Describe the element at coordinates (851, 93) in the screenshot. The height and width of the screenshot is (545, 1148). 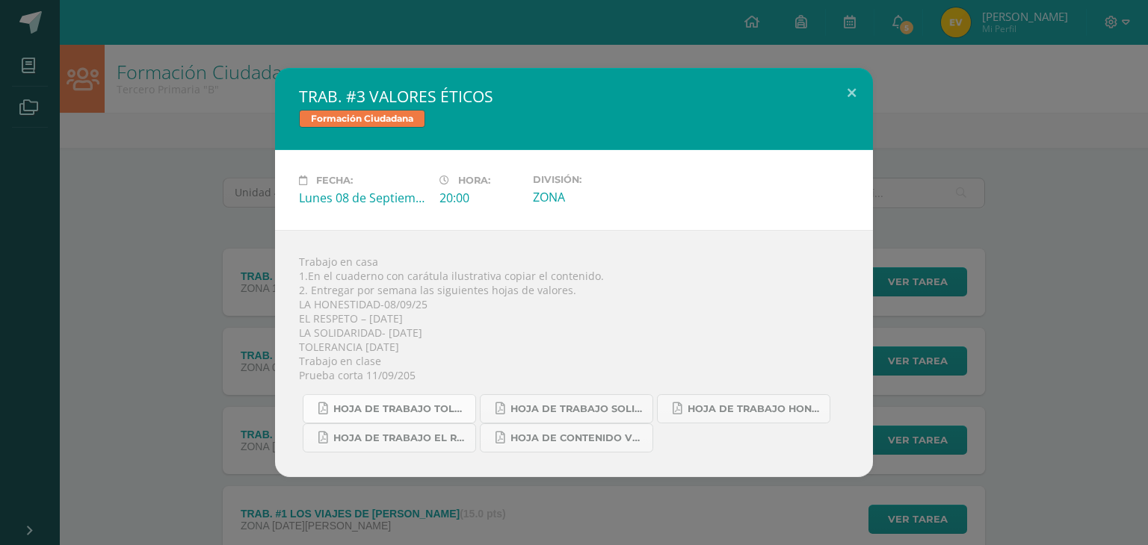
I see `button: Close (Esc)` at that location.